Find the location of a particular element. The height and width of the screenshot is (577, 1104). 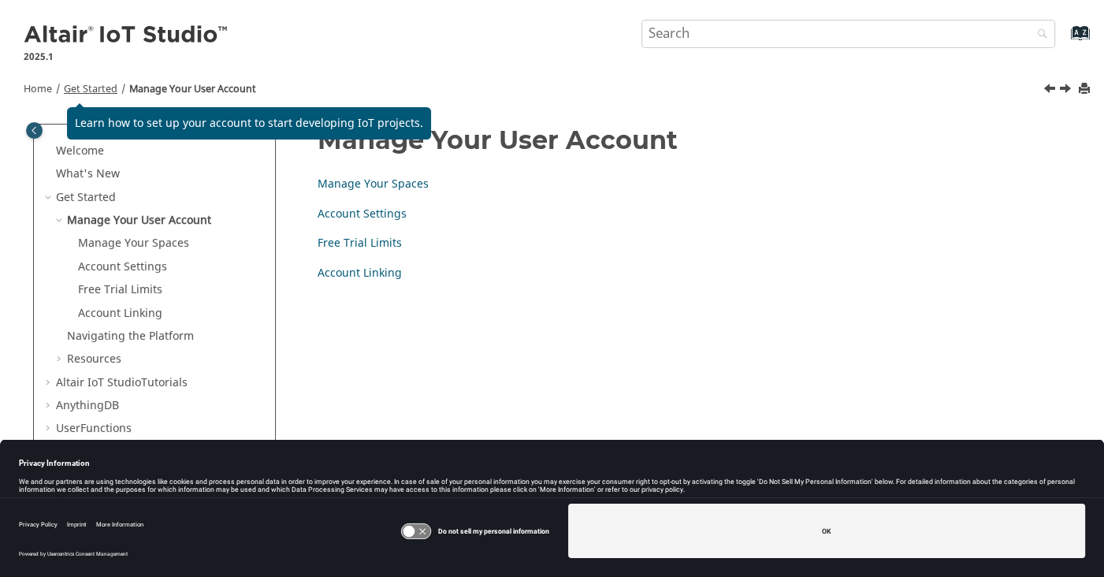

a: What's New is located at coordinates (87, 173).